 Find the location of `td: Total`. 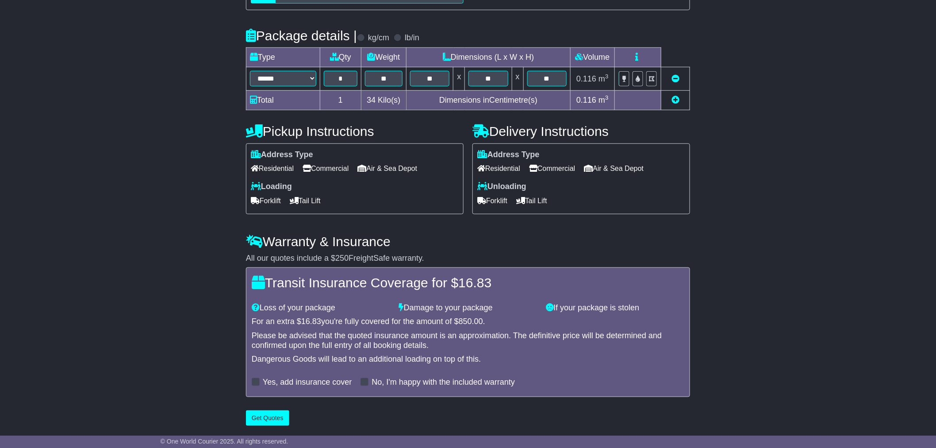

td: Total is located at coordinates (283, 100).